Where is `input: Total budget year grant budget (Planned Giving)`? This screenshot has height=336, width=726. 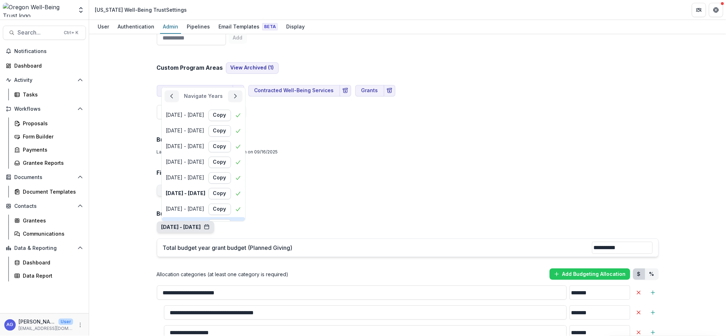
input: Total budget year grant budget (Planned Giving) is located at coordinates (622, 248).